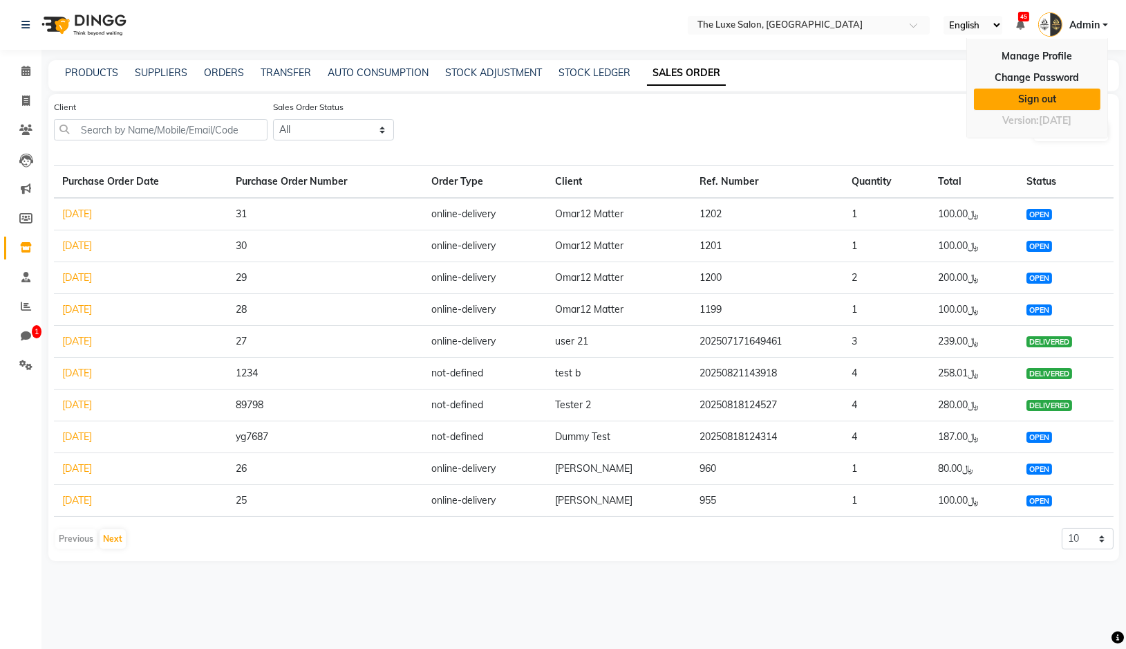 This screenshot has width=1126, height=649. Describe the element at coordinates (1021, 25) in the screenshot. I see `a: 45` at that location.